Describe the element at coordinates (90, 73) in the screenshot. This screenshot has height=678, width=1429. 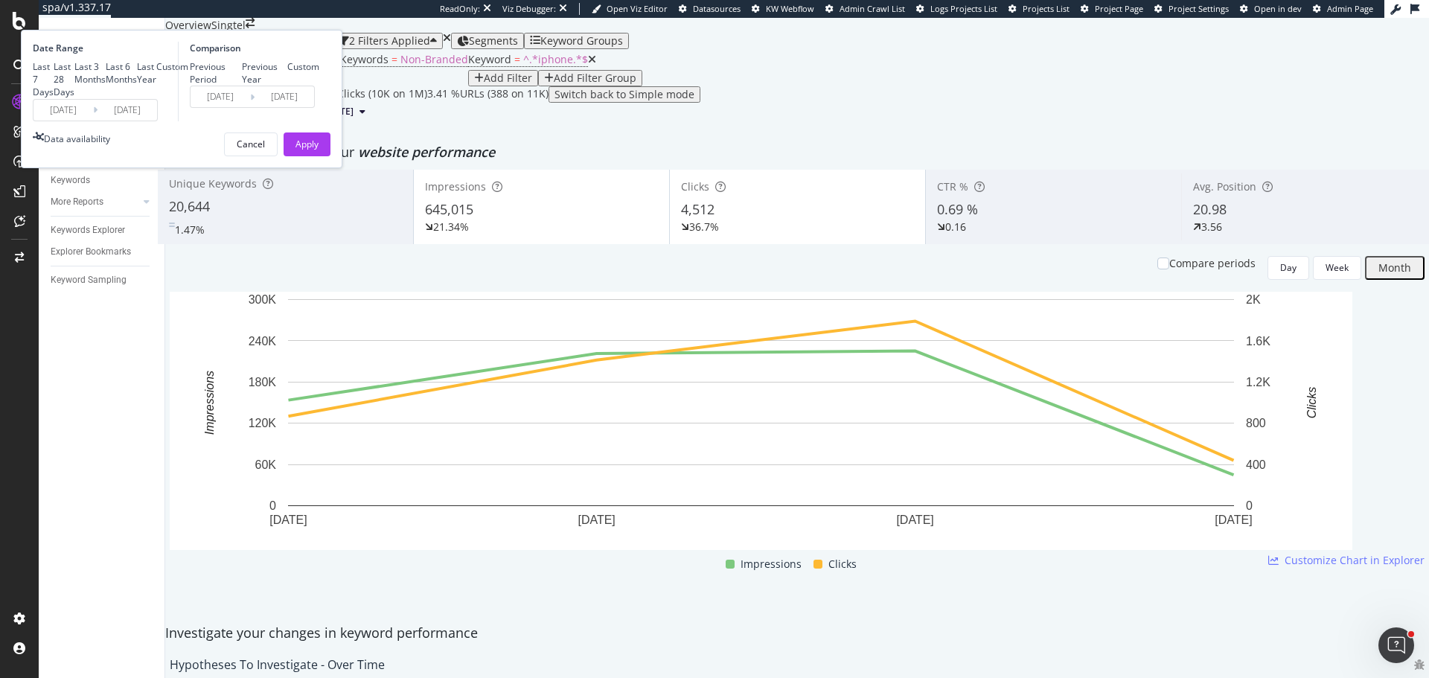
I see `div: Last 3 Months` at that location.